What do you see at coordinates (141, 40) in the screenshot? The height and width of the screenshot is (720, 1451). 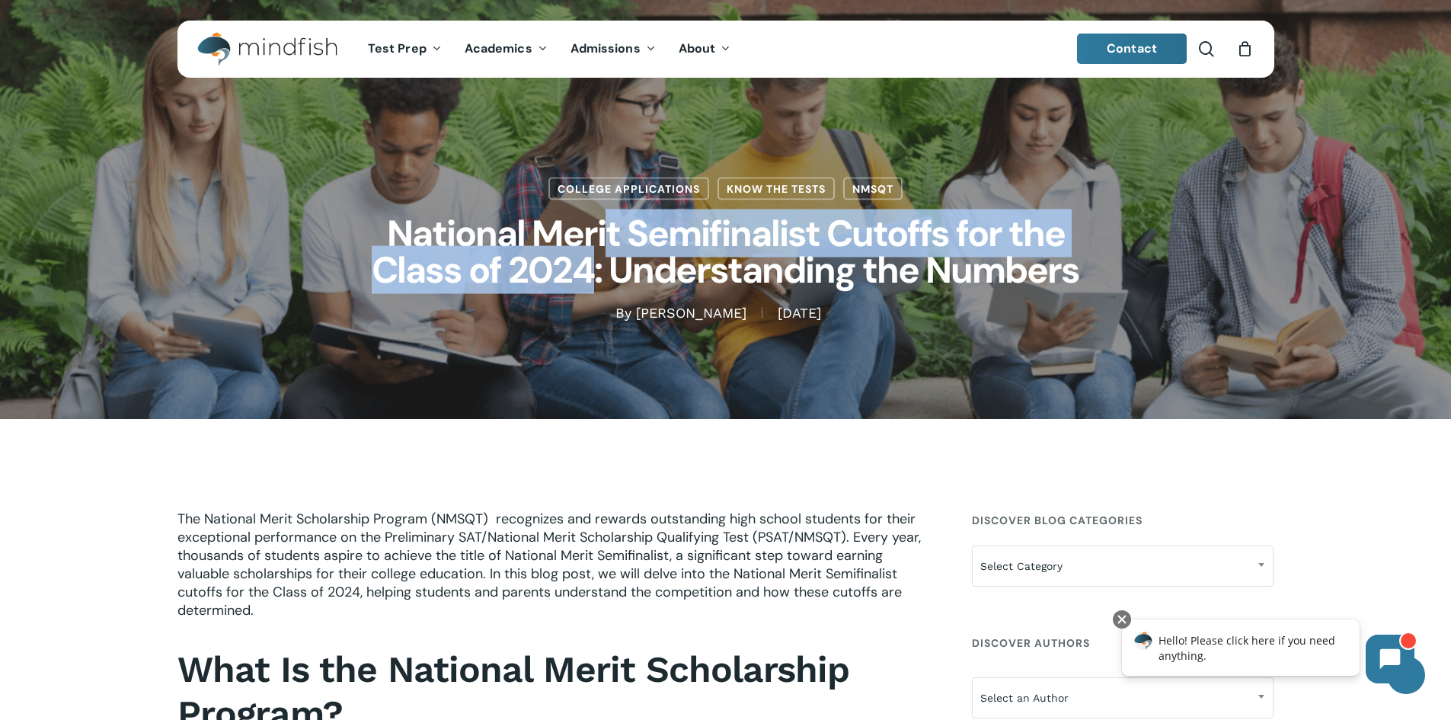 I see `span: Hello! Please click here if you need anything.` at bounding box center [141, 40].